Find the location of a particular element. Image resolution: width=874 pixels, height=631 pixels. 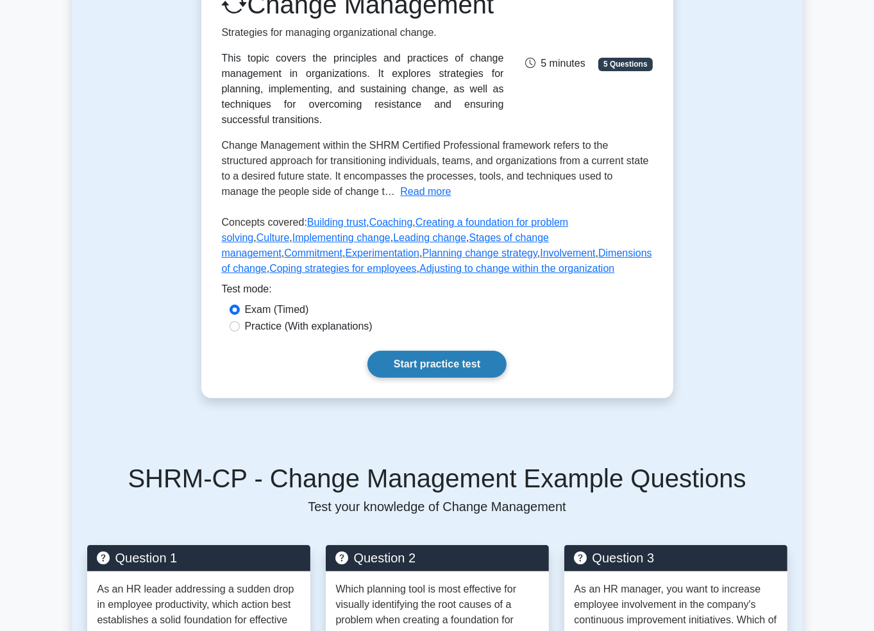

a: Stages of change management is located at coordinates (385, 245).